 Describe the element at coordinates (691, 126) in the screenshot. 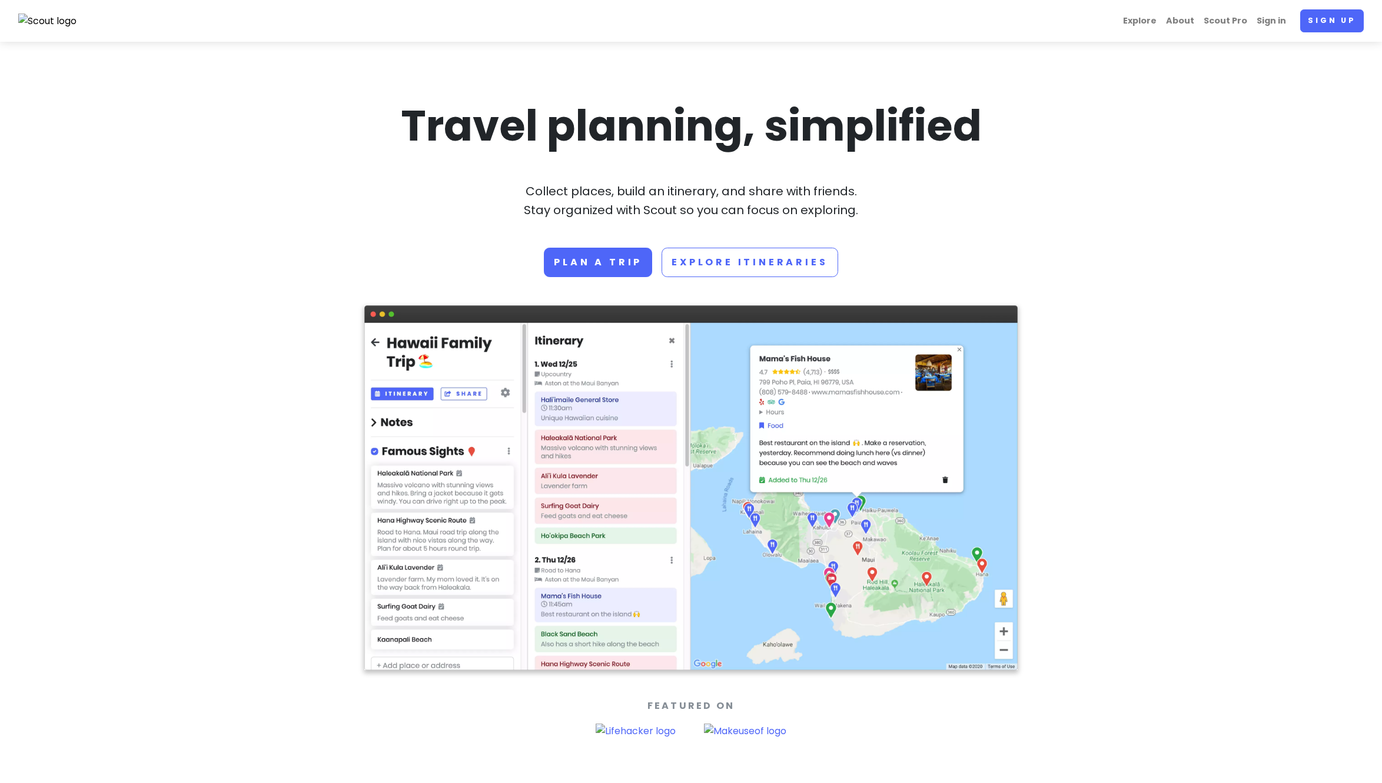

I see `h1: Travel planning, simplified` at that location.